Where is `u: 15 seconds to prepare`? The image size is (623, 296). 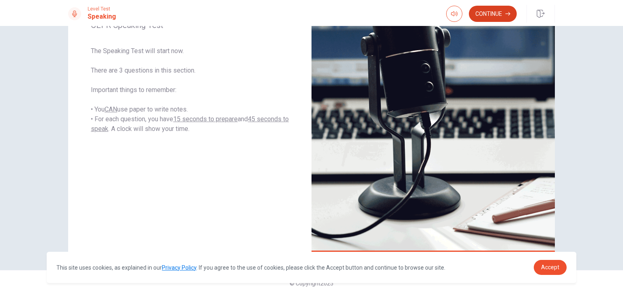
u: 15 seconds to prepare is located at coordinates (205, 119).